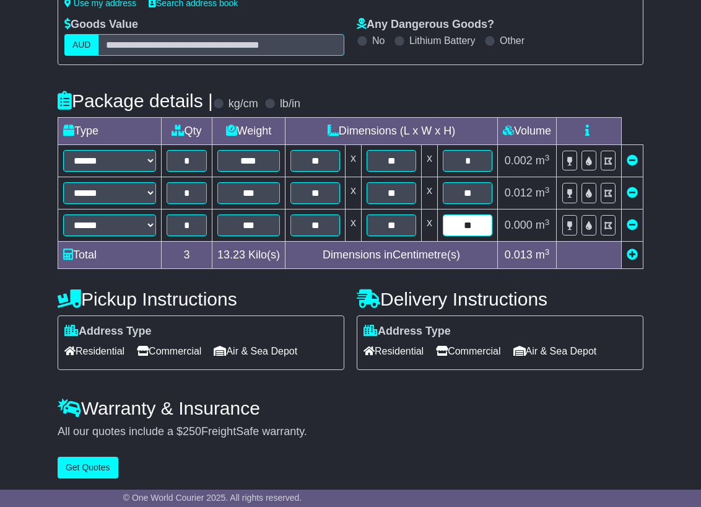  I want to click on span: 13.23, so click(231, 255).